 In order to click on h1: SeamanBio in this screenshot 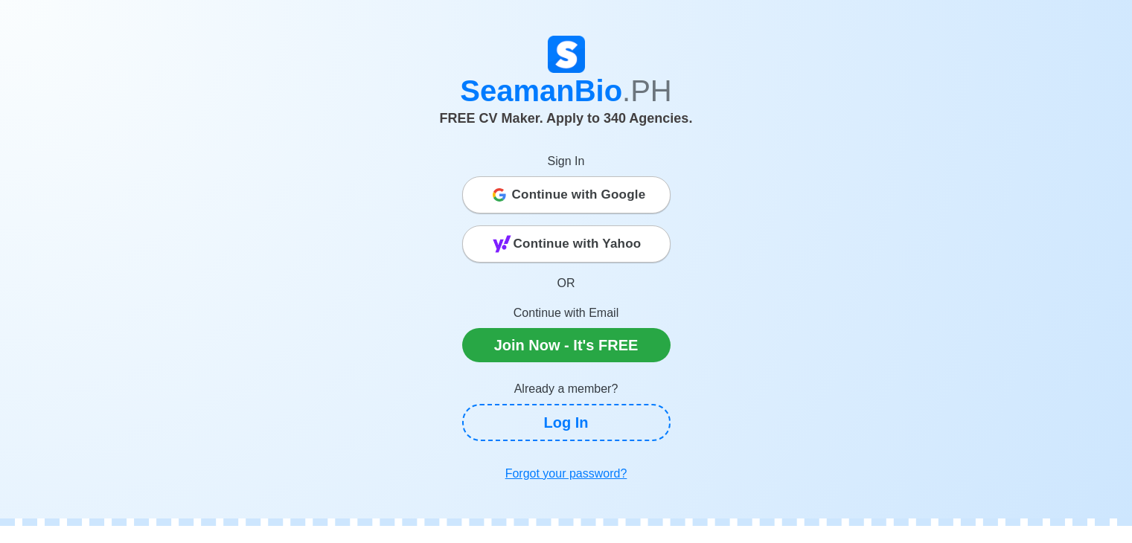, I will do `click(566, 91)`.